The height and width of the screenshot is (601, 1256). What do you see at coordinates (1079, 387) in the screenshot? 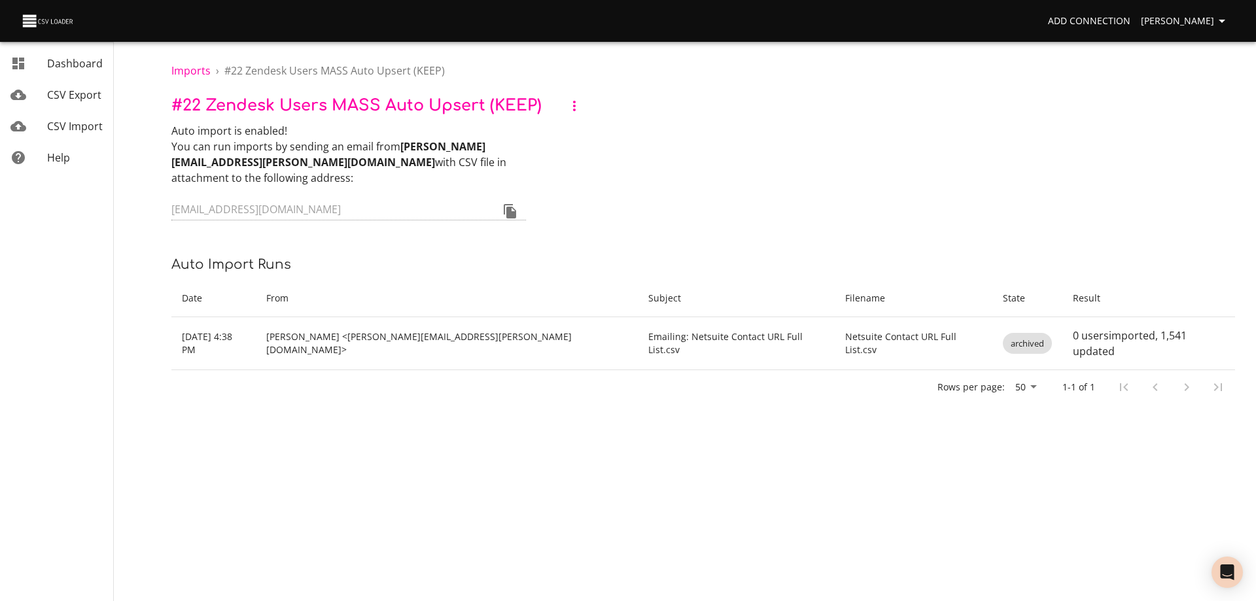
I see `p: 1-1 of 1` at bounding box center [1079, 387].